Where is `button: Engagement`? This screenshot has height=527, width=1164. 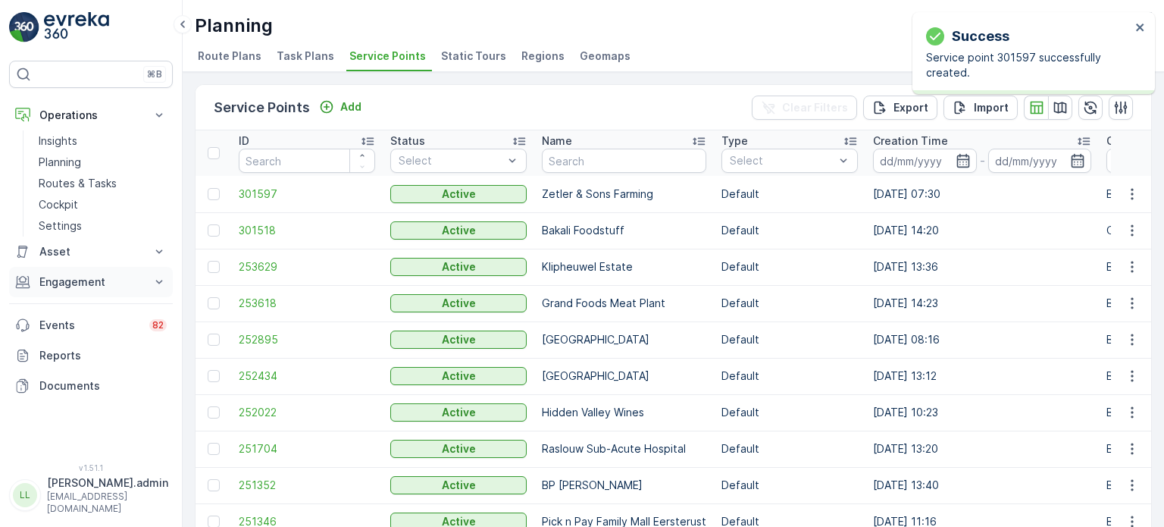
button: Engagement is located at coordinates (91, 282).